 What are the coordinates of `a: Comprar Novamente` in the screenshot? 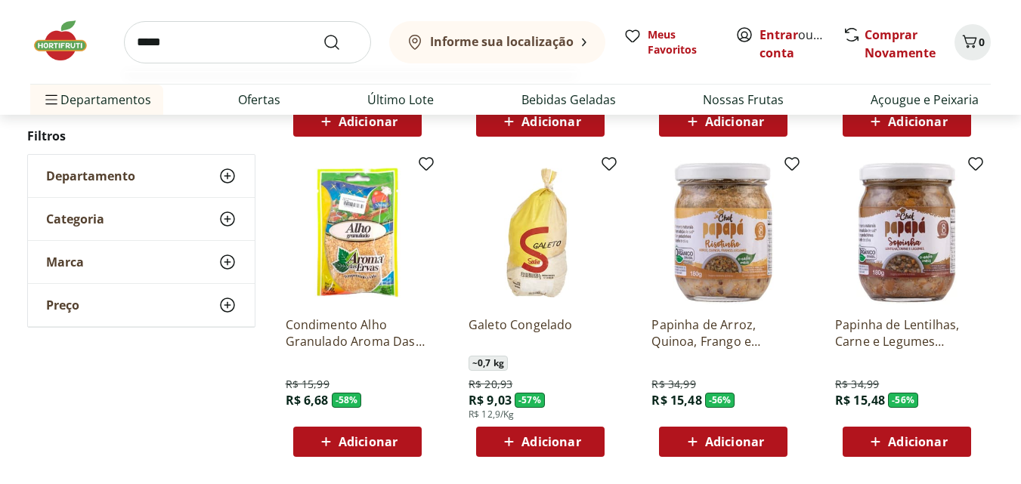 It's located at (900, 44).